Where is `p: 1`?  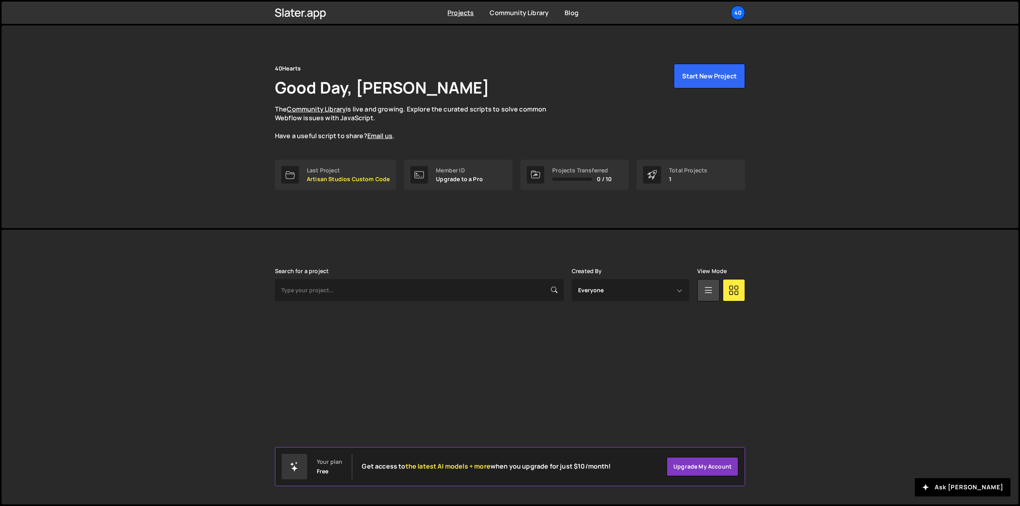
p: 1 is located at coordinates (688, 179).